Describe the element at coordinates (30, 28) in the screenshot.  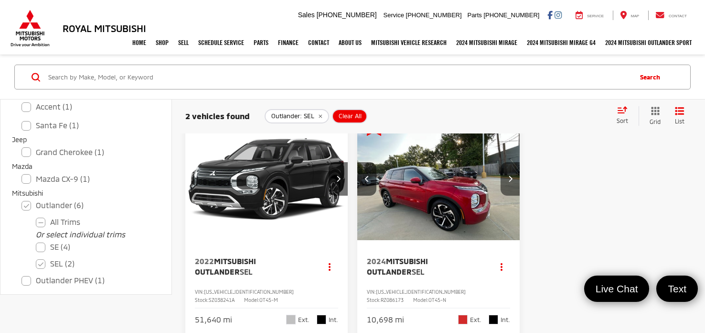
I see `img: Mitsubishi` at that location.